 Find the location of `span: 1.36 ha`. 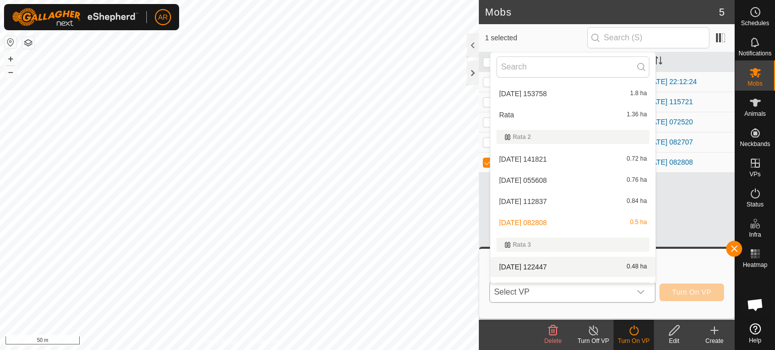

span: 1.36 ha is located at coordinates (636, 115).